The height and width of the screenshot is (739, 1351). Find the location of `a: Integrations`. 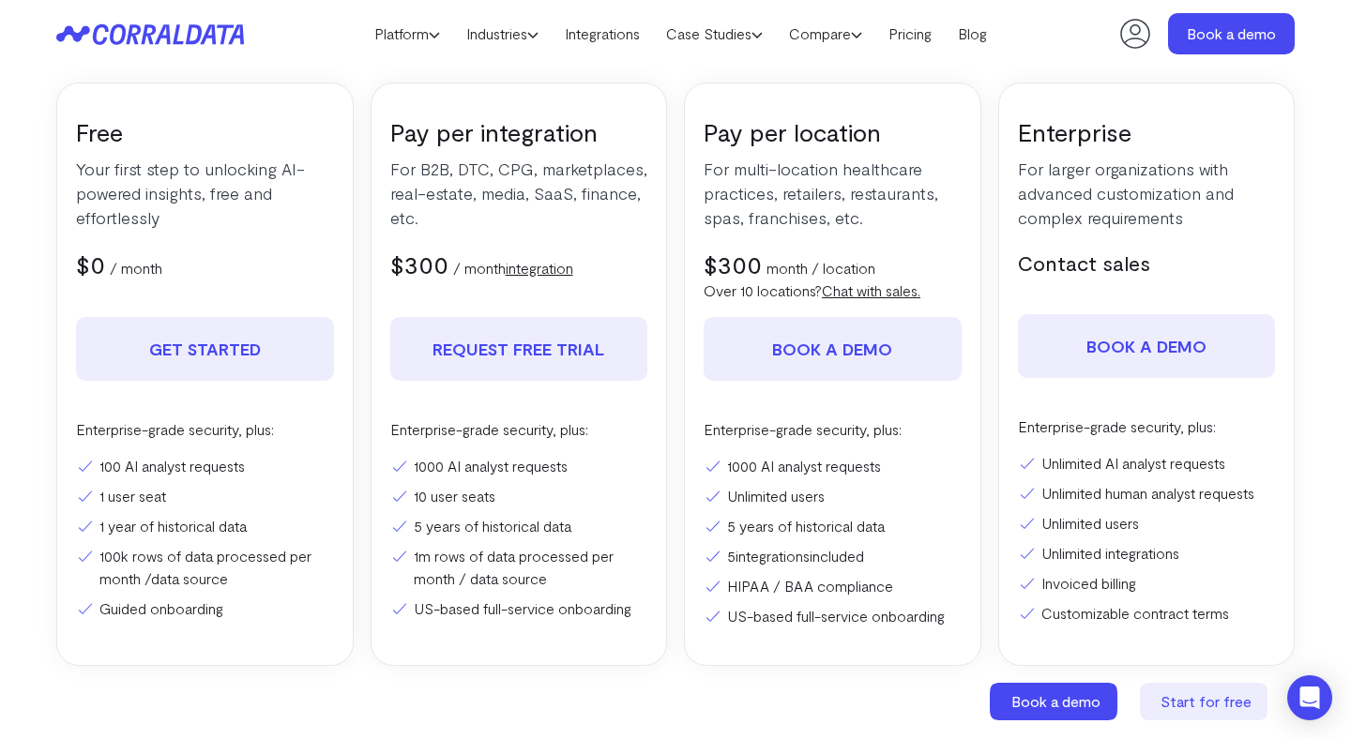

a: Integrations is located at coordinates (602, 34).